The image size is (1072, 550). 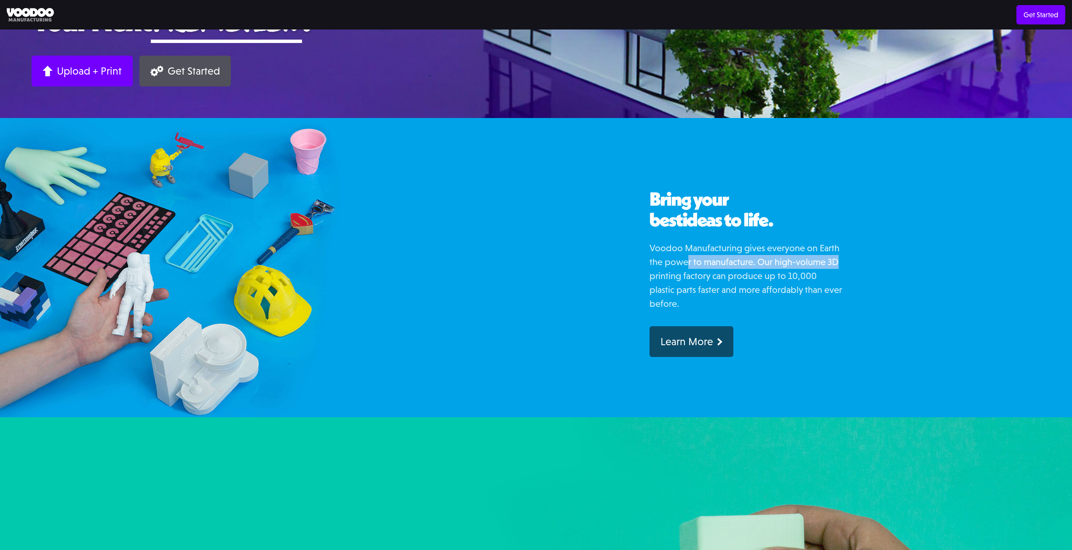 What do you see at coordinates (746, 209) in the screenshot?
I see `h2: Bring your best` at bounding box center [746, 209].